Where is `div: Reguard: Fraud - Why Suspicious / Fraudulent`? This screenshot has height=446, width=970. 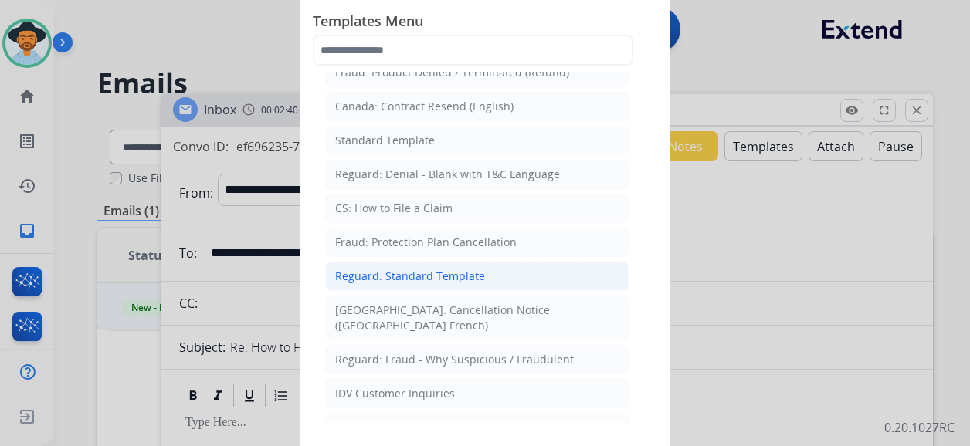
div: Reguard: Fraud - Why Suspicious / Fraudulent is located at coordinates (454, 360).